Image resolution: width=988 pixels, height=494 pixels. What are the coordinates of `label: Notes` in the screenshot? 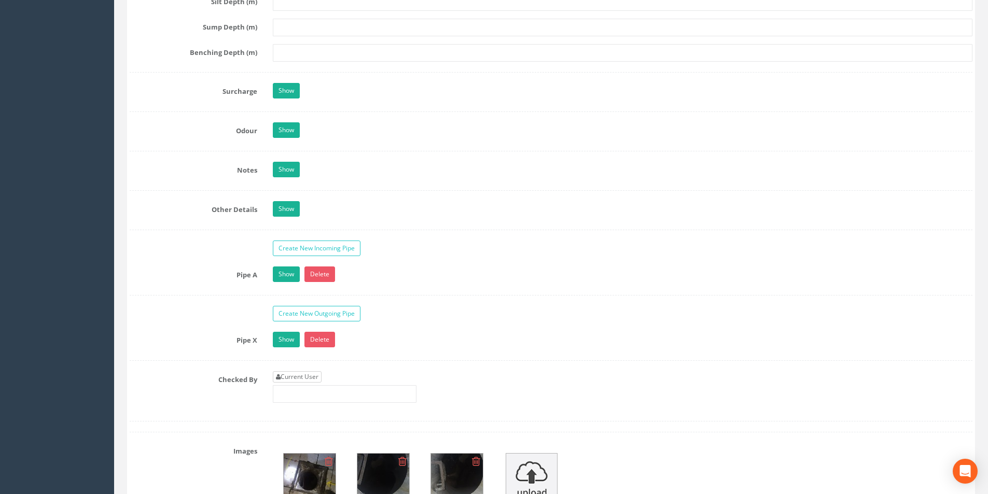 It's located at (194, 169).